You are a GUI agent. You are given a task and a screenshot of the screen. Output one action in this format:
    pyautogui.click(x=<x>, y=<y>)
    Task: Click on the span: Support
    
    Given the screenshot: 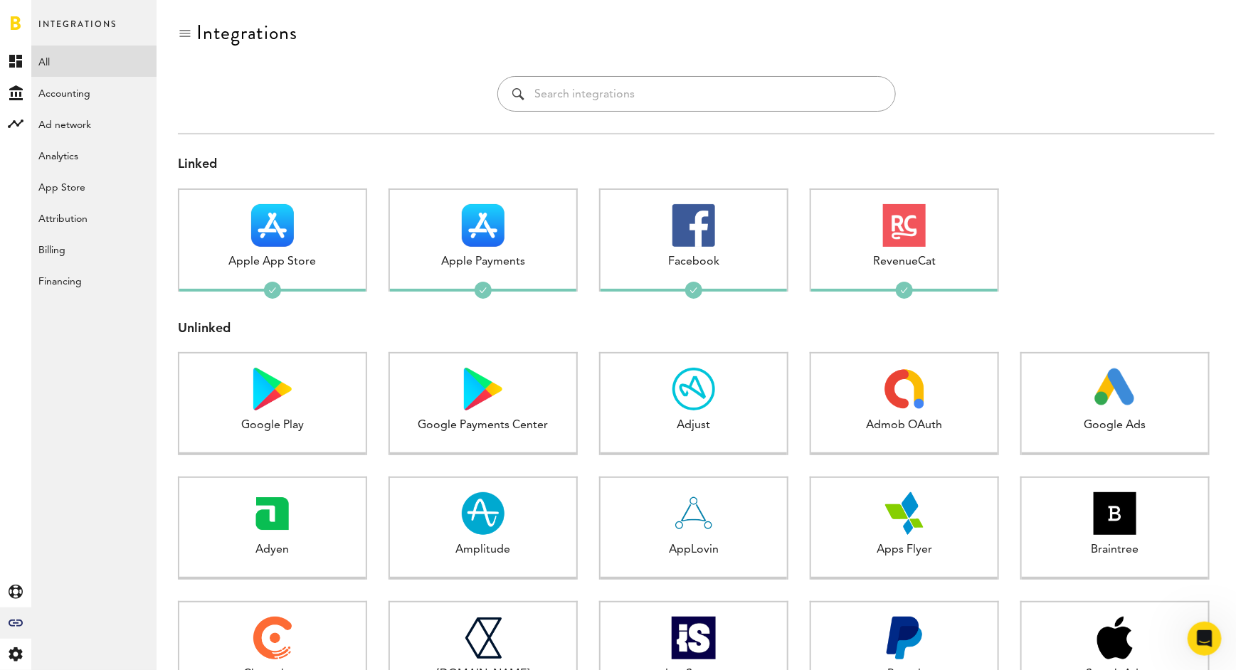 What is the action you would take?
    pyautogui.click(x=55, y=16)
    